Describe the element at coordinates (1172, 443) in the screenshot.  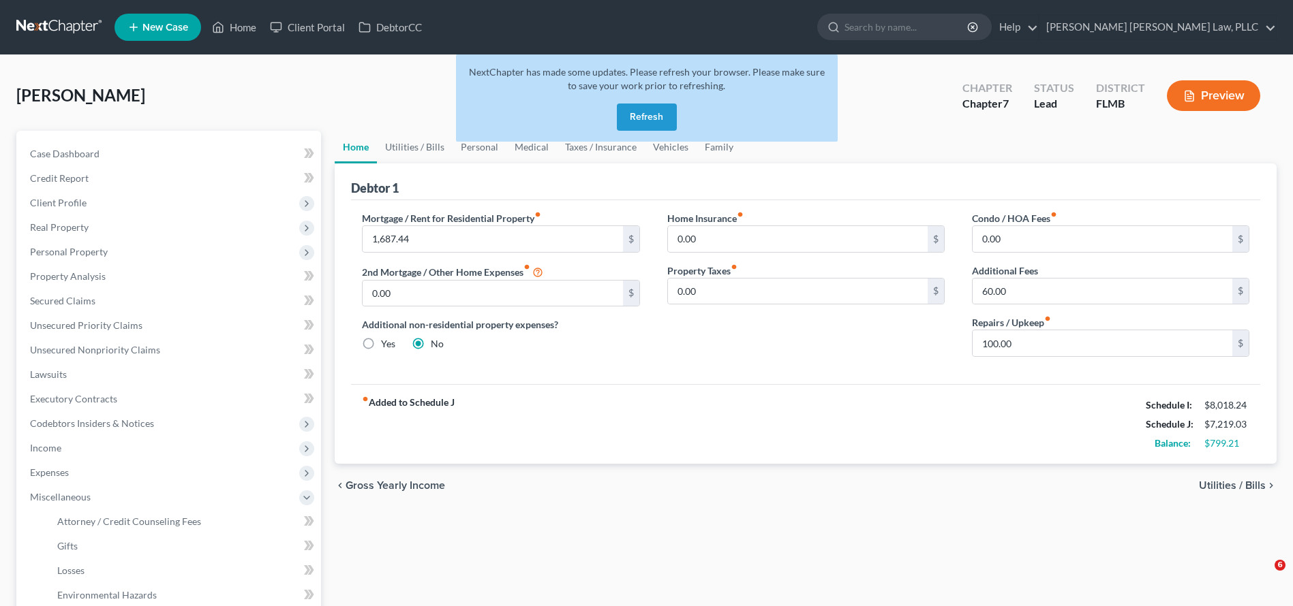
I see `strong: Balance:` at that location.